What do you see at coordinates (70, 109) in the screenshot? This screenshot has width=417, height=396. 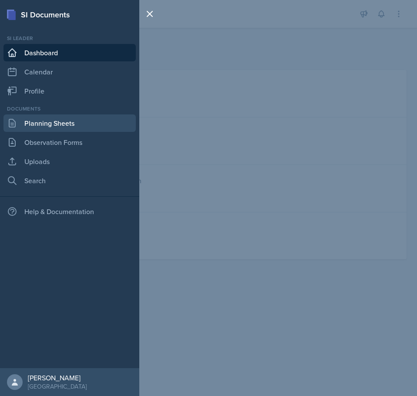 I see `div: Documents` at bounding box center [70, 109].